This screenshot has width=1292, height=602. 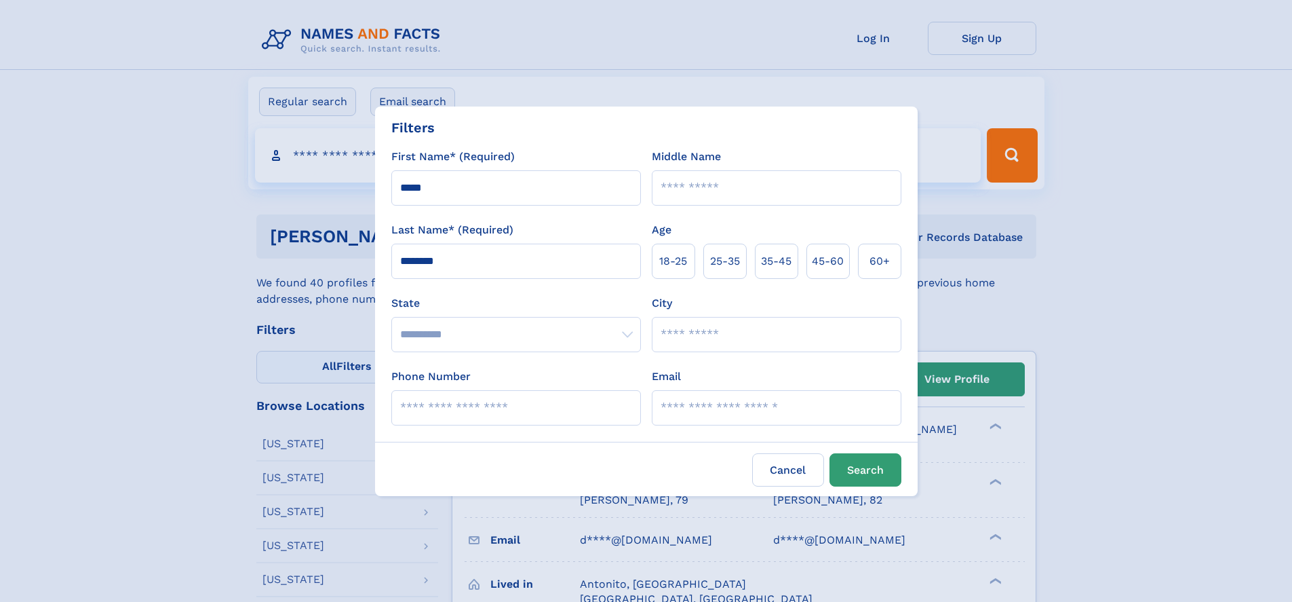 I want to click on label: State, so click(x=516, y=303).